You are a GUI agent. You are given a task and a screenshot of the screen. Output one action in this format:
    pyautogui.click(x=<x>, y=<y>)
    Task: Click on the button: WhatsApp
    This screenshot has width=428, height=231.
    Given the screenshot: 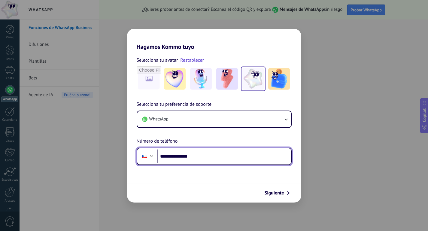 What is the action you would take?
    pyautogui.click(x=214, y=119)
    